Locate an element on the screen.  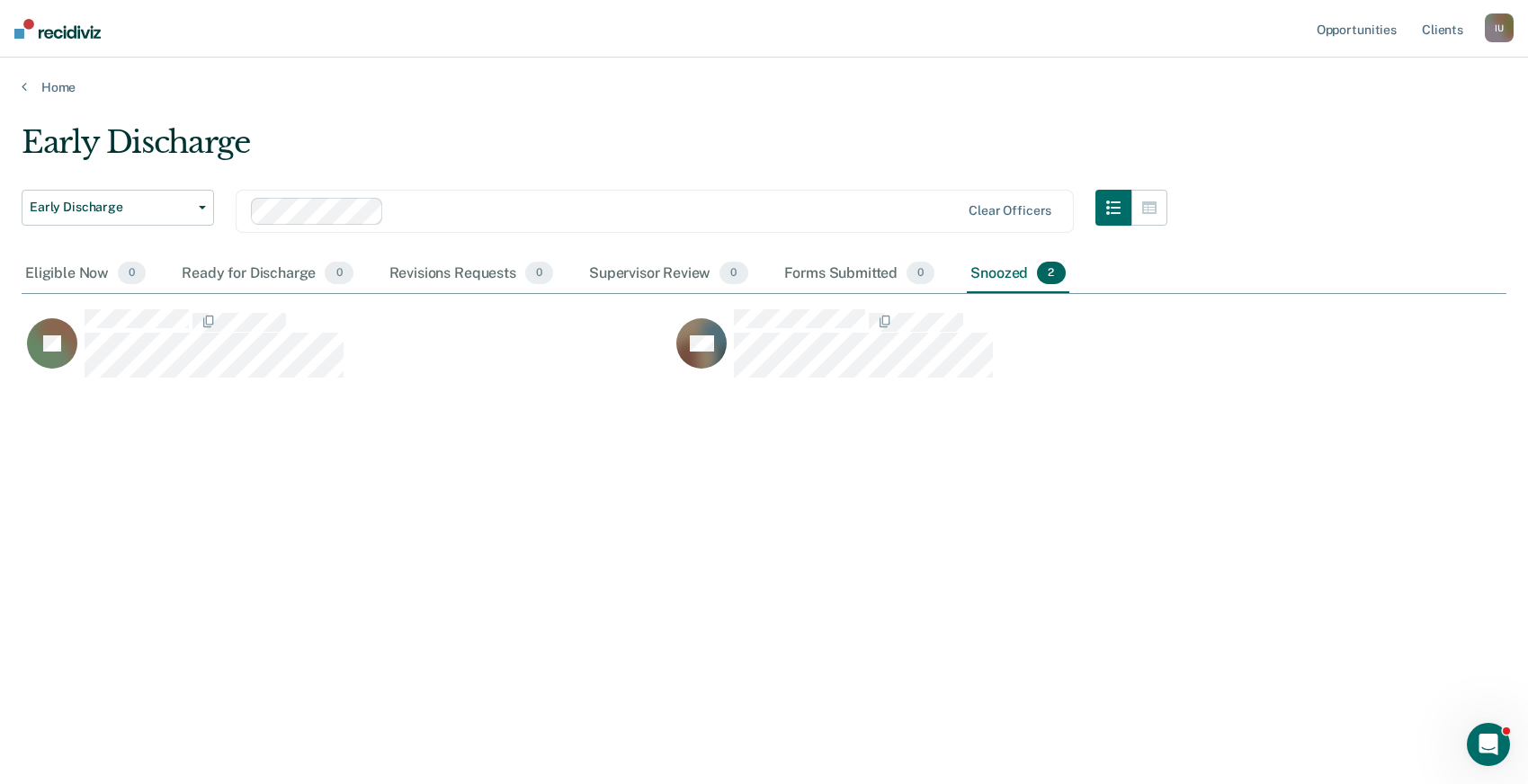
div: CaseloadOpportunityCell-6798476 is located at coordinates (346, 344).